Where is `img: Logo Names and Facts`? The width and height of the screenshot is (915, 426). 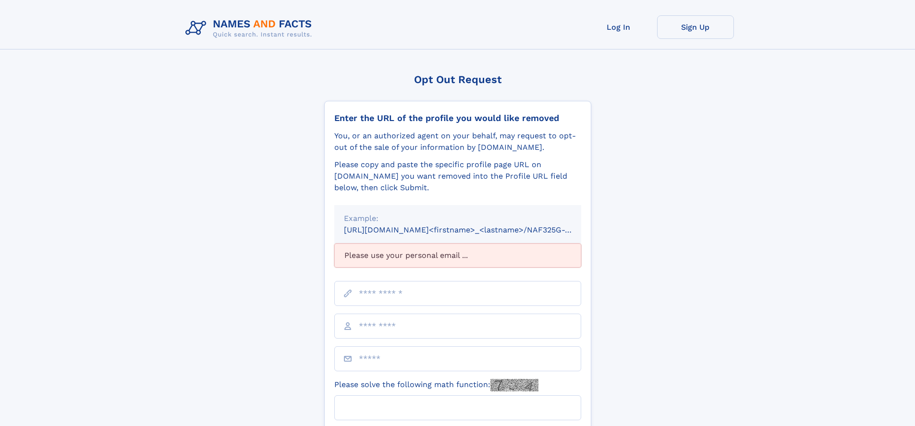
img: Logo Names and Facts is located at coordinates (251, 28).